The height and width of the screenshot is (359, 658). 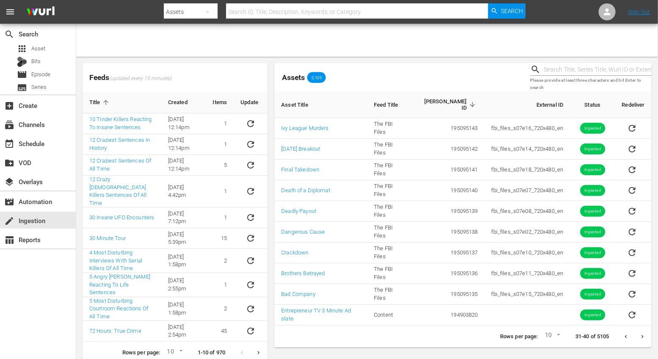 What do you see at coordinates (212, 353) in the screenshot?
I see `p: 1-10 of 970` at bounding box center [212, 353].